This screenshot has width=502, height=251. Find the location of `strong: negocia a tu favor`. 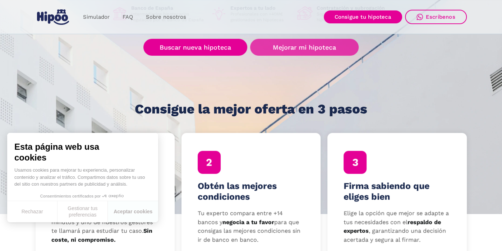

strong: negocia a tu favor is located at coordinates (248, 222).